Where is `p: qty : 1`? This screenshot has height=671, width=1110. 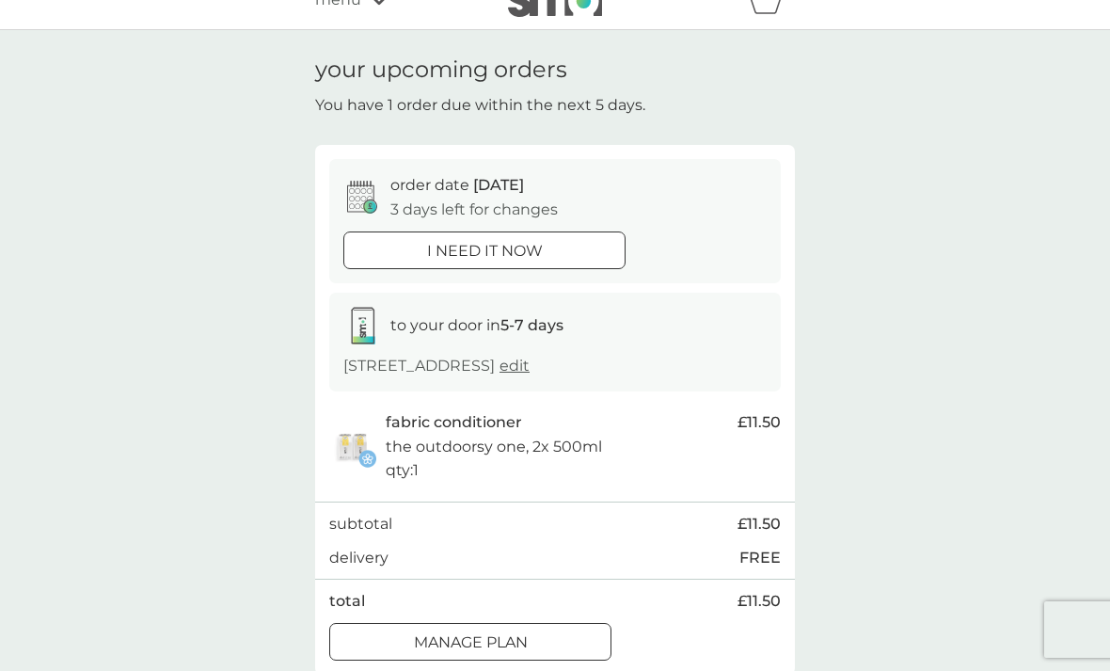 p: qty : 1 is located at coordinates (402, 470).